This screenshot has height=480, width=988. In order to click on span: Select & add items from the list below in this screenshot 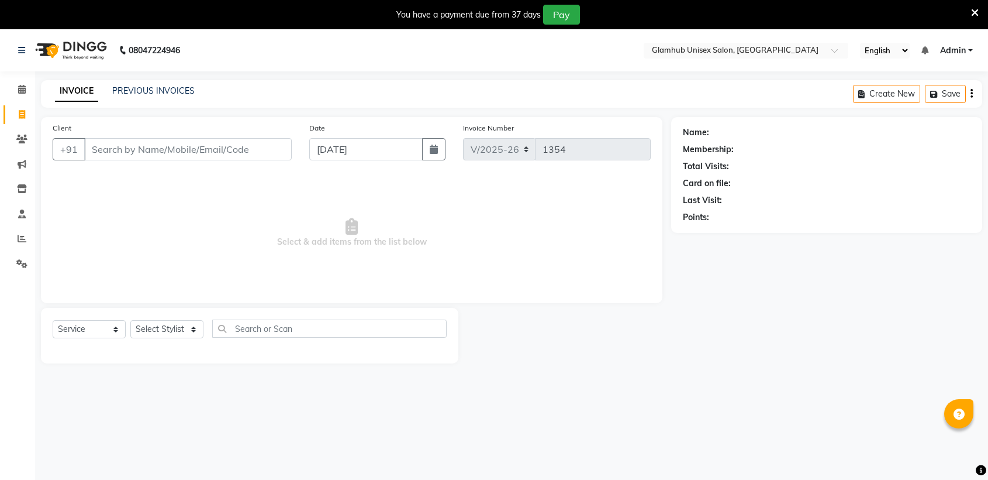, I will do `click(352, 233)`.